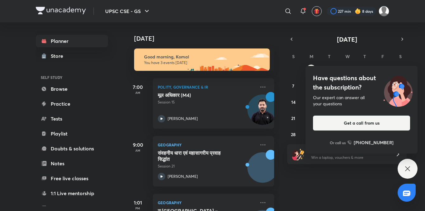 This screenshot has width=425, height=211. What do you see at coordinates (294, 102) in the screenshot?
I see `button: September 14, 2025` at bounding box center [294, 102].